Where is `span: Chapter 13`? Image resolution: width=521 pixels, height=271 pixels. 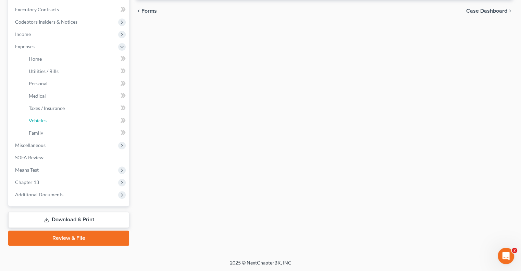 span: Chapter 13 is located at coordinates (27, 182).